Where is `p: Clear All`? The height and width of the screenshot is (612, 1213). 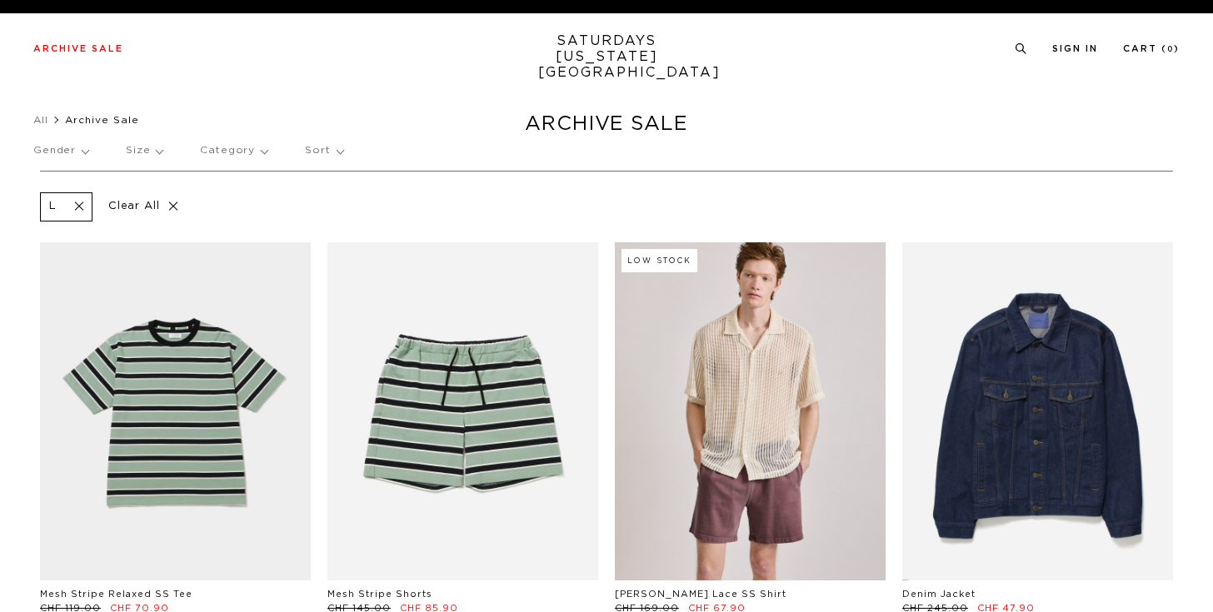
p: Clear All is located at coordinates (143, 207).